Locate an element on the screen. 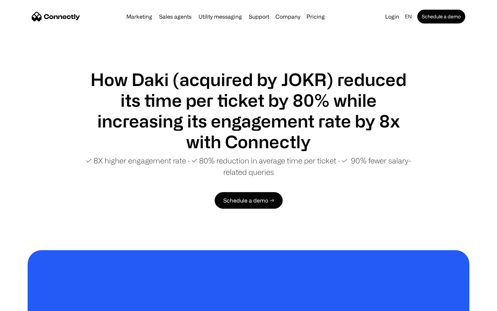 Image resolution: width=497 pixels, height=311 pixels. a: Schedule a demo → is located at coordinates (248, 200).